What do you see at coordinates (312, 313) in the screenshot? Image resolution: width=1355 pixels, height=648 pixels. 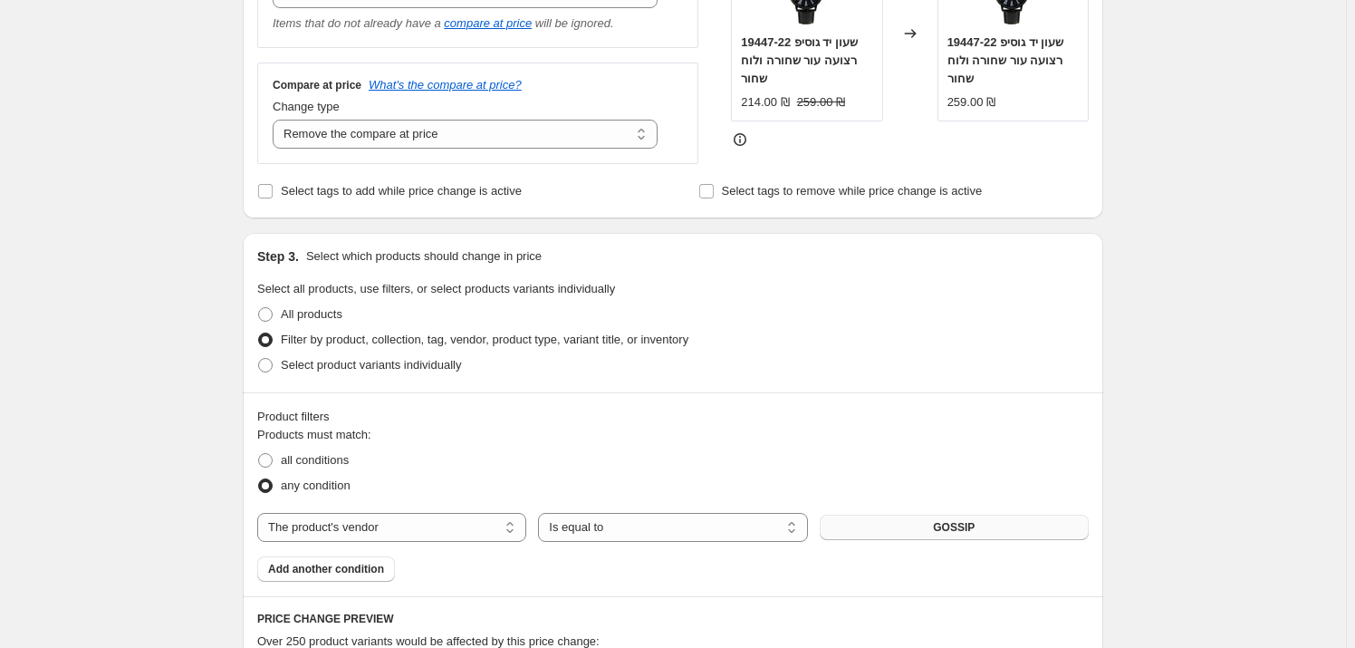 I see `span: All products` at bounding box center [312, 313].